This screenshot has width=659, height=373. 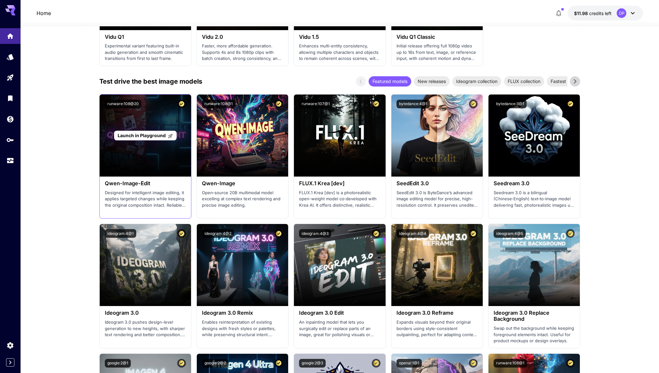 What do you see at coordinates (242, 328) in the screenshot?
I see `p: Enables reinterpretation of existing designs with fresh styles or palettes, while preserving stru...` at bounding box center [242, 328].